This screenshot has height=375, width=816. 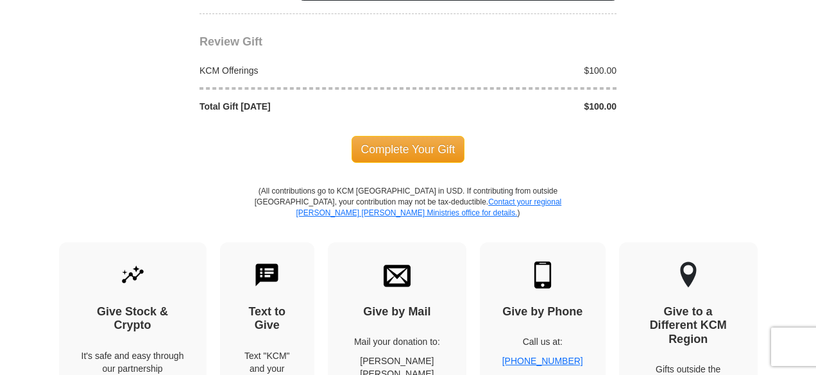 I want to click on span: Review Gift, so click(x=231, y=42).